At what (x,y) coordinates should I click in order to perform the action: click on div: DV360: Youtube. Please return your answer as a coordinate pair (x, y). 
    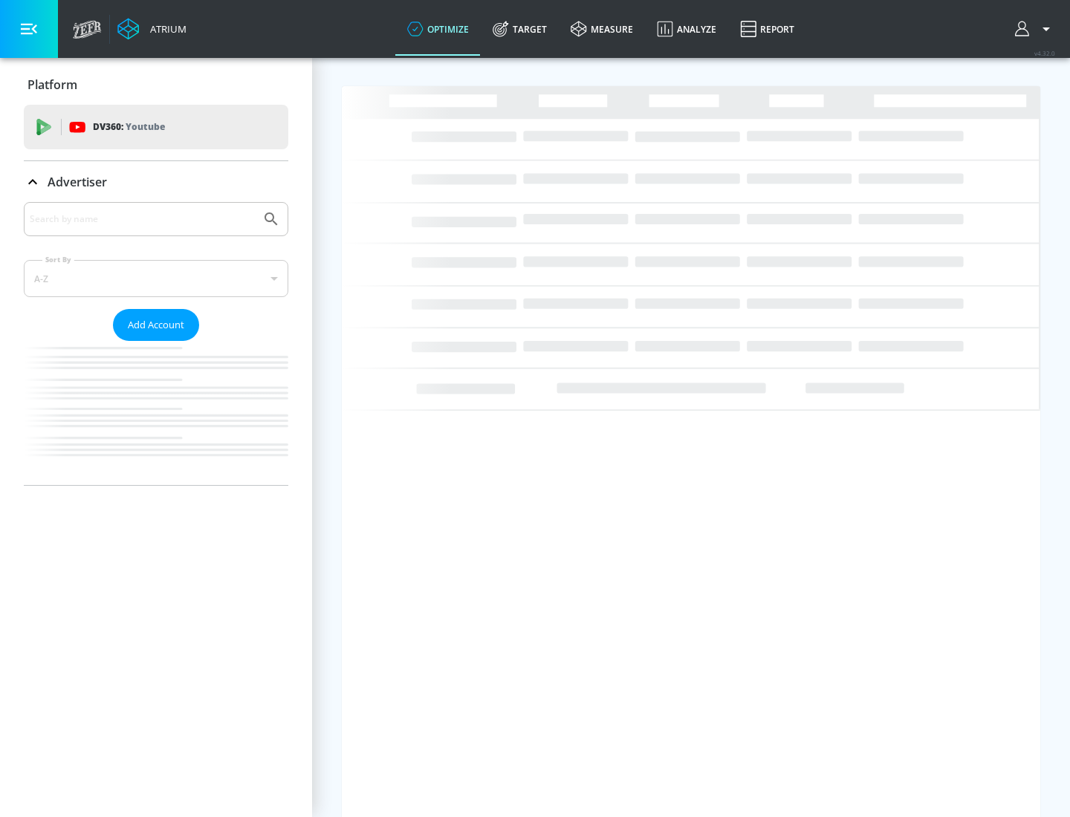
    Looking at the image, I should click on (156, 127).